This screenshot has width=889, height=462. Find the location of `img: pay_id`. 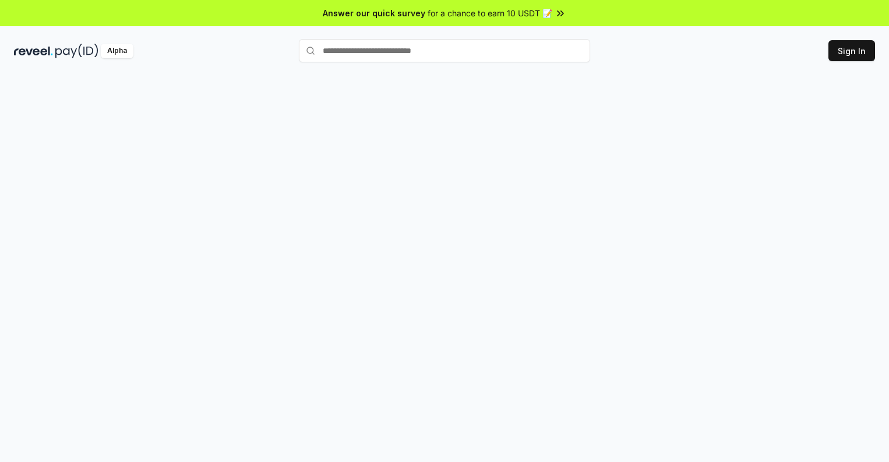

img: pay_id is located at coordinates (77, 51).